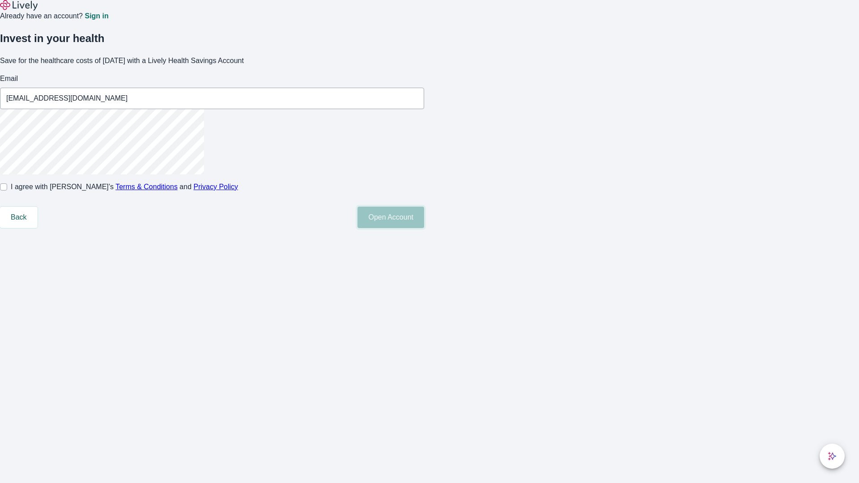 Image resolution: width=859 pixels, height=483 pixels. I want to click on svg: Lively AI Assistant, so click(833, 457).